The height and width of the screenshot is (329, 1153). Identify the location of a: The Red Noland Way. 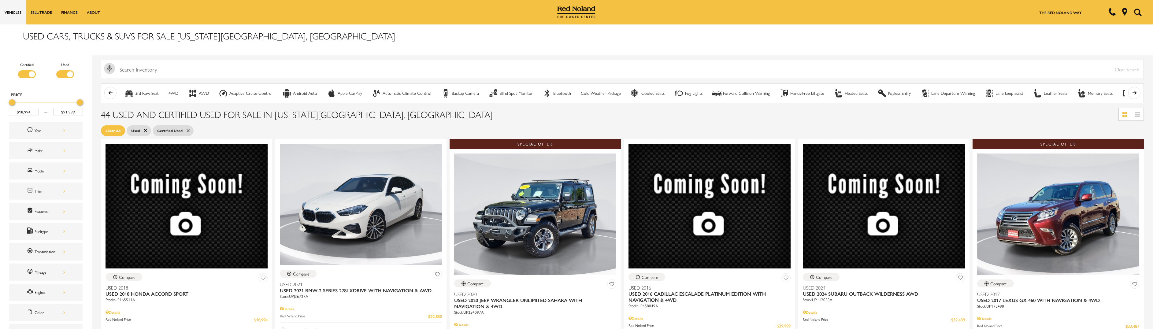
(1060, 13).